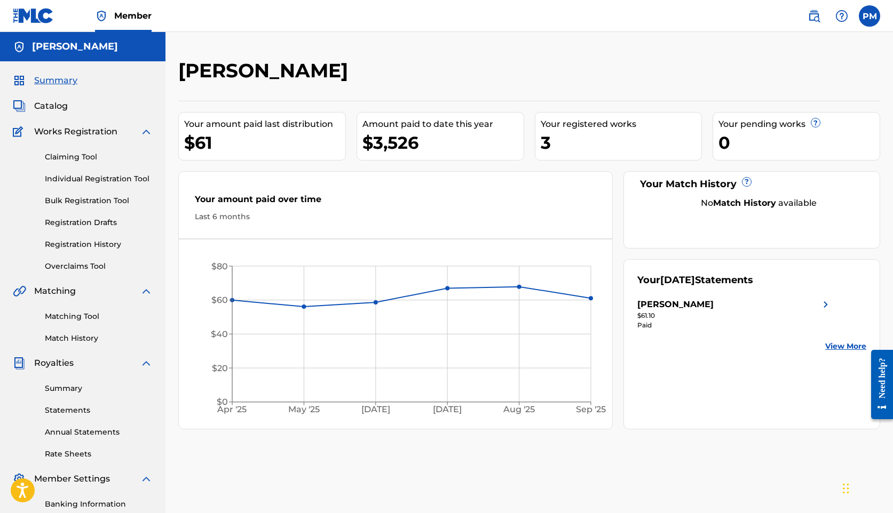 This screenshot has width=893, height=513. Describe the element at coordinates (395, 202) in the screenshot. I see `div: Your amount paid over time` at that location.